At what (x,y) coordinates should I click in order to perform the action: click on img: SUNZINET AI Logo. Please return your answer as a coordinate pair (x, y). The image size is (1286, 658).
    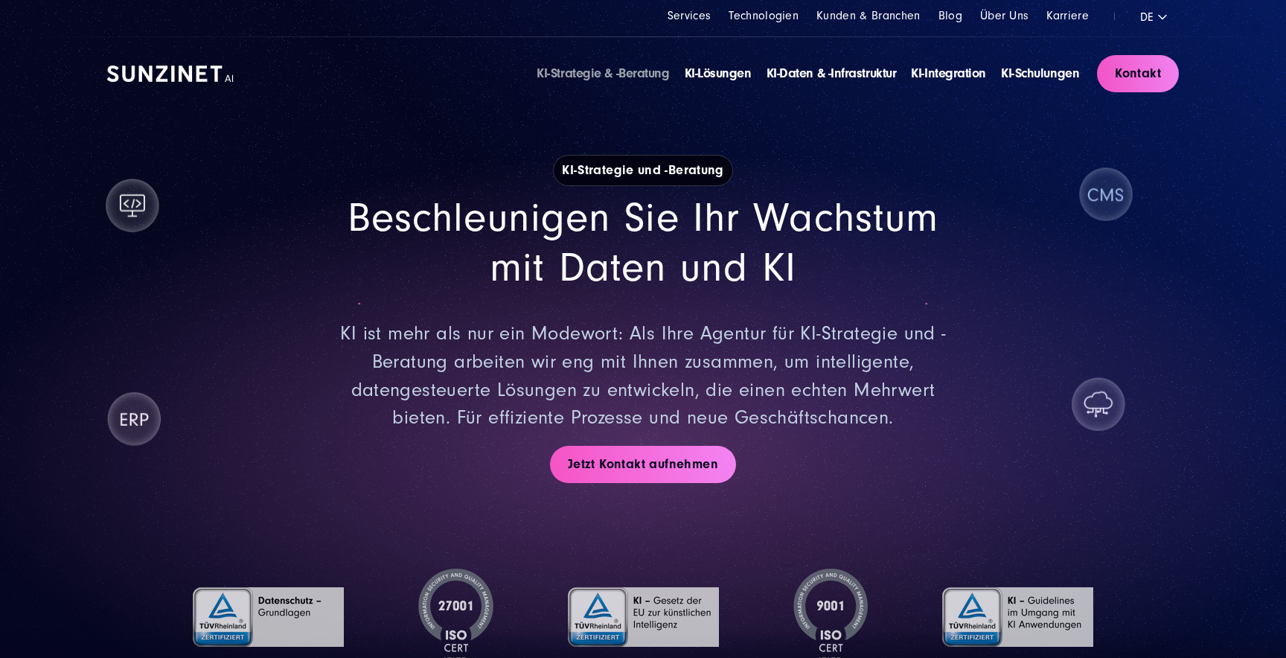
    Looking at the image, I should click on (170, 74).